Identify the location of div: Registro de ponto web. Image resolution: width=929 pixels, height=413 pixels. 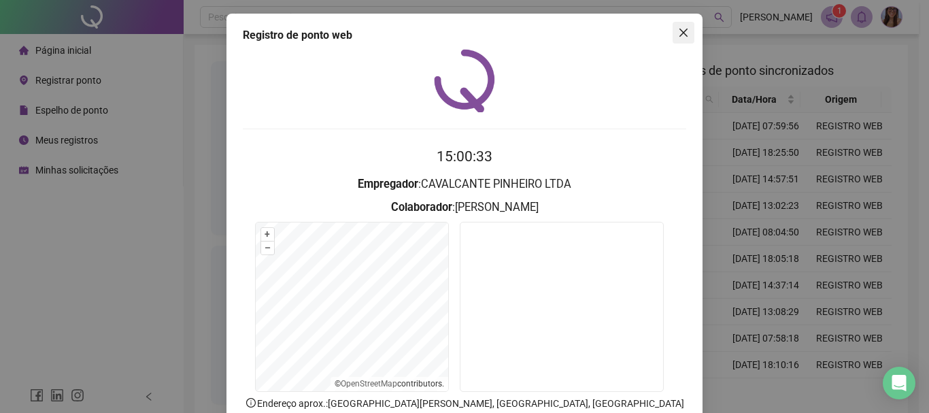
(465, 35).